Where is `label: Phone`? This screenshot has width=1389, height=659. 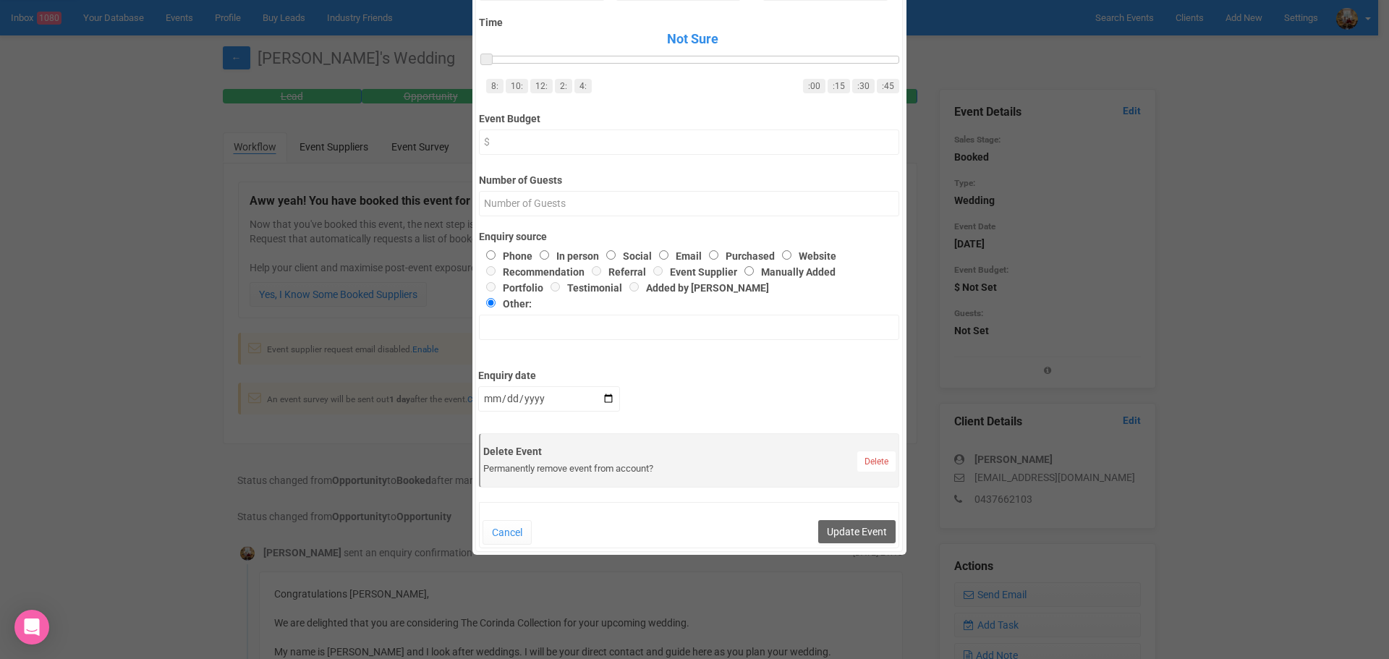 label: Phone is located at coordinates (506, 256).